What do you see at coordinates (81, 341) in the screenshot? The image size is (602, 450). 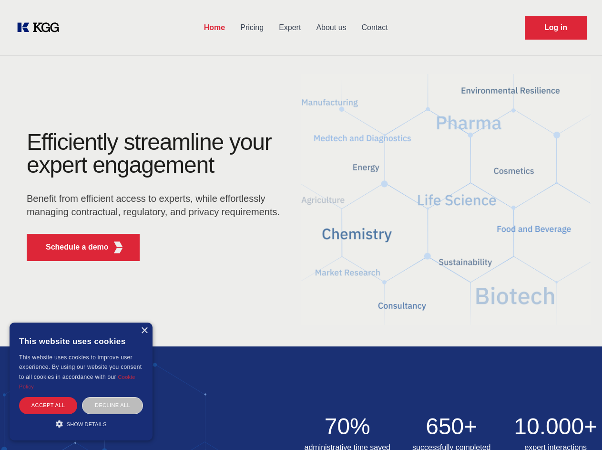 I see `div: This website uses cookies` at bounding box center [81, 341].